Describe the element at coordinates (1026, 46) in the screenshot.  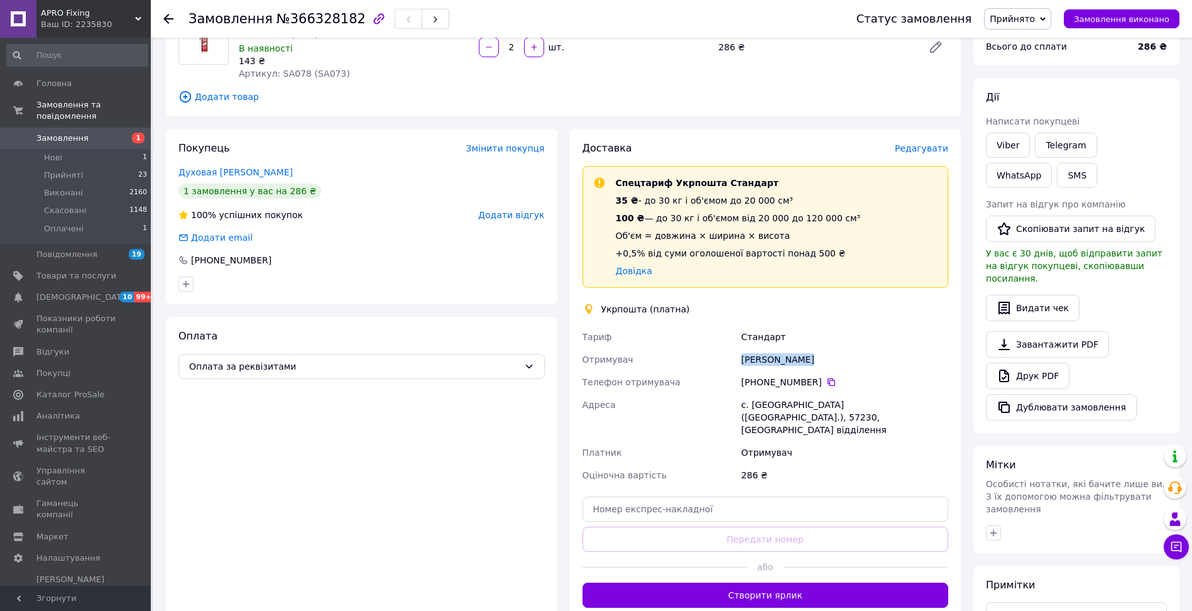
I see `span: Всього до сплати` at that location.